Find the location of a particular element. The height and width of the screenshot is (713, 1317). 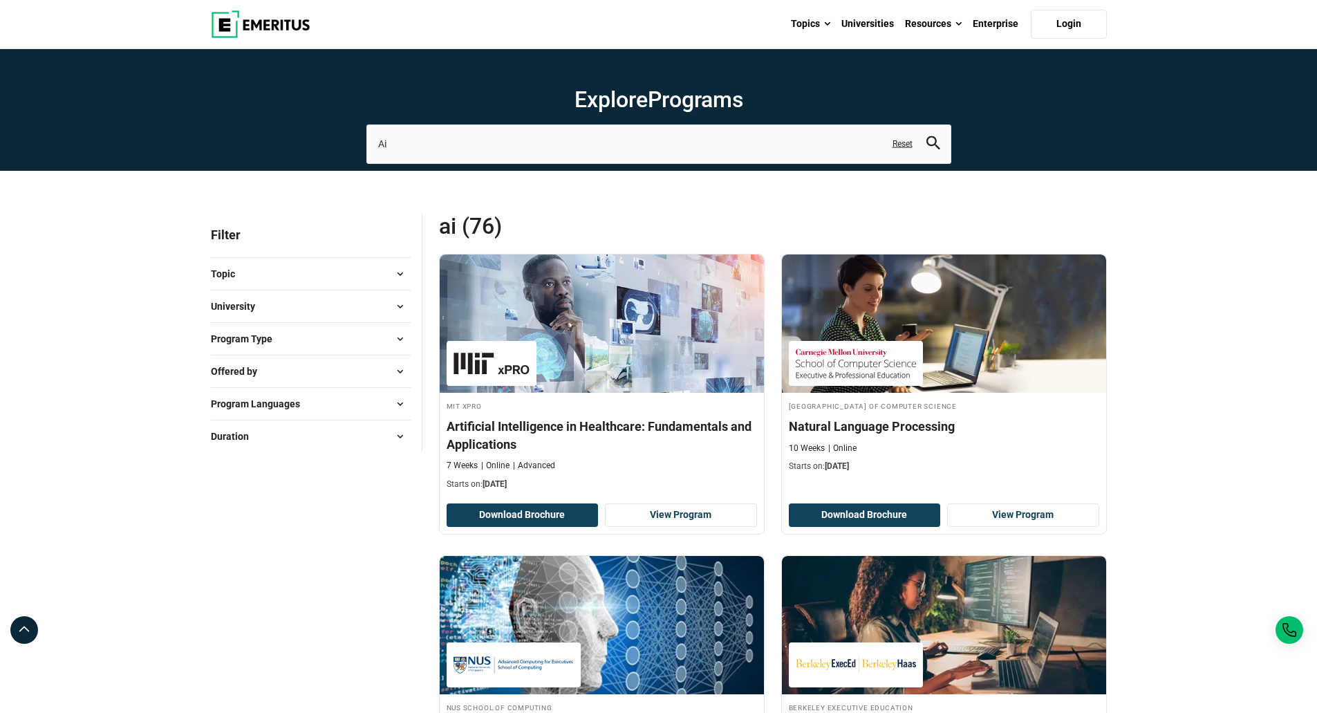

span: University is located at coordinates (239, 306).